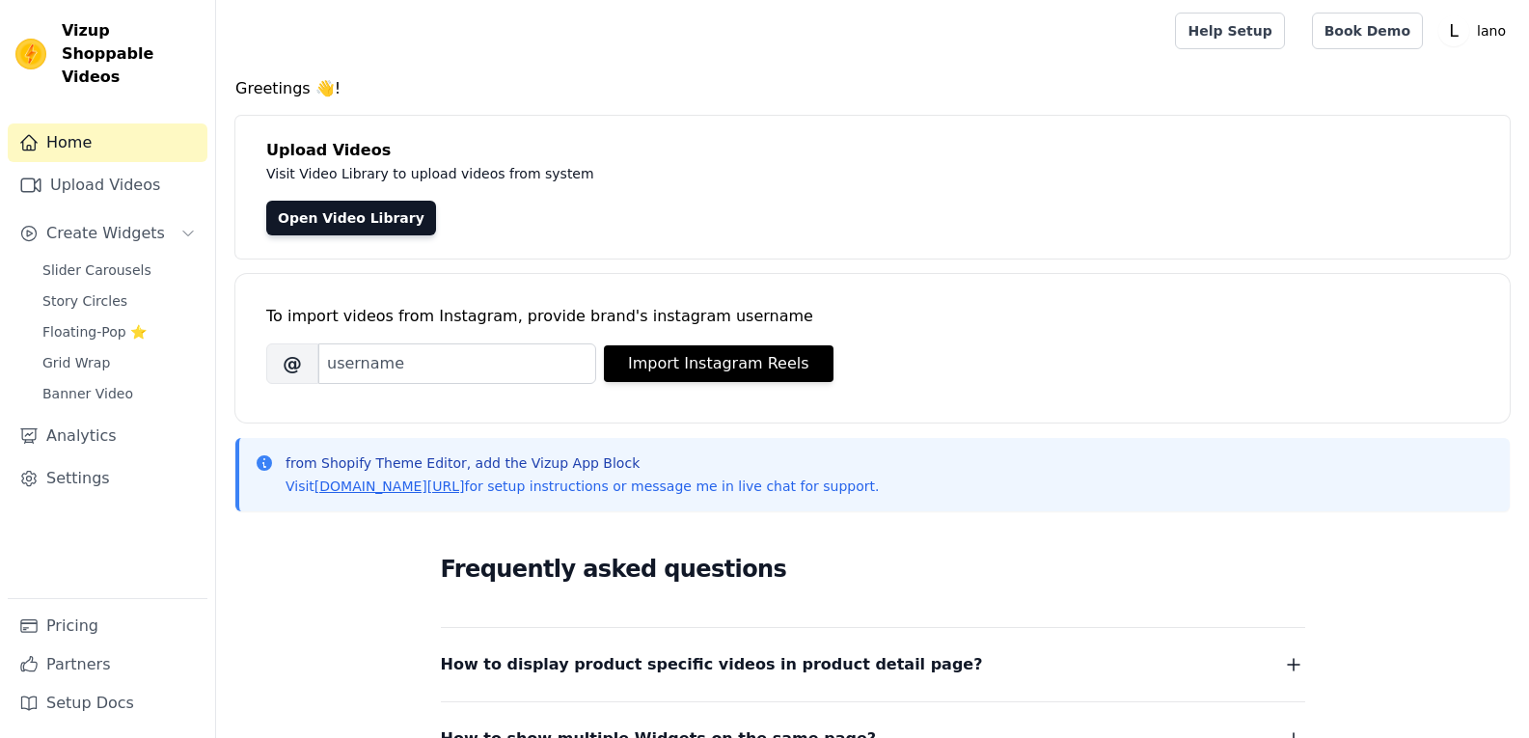 The height and width of the screenshot is (738, 1529). What do you see at coordinates (130, 54) in the screenshot?
I see `span: Vizup Shoppable Videos` at bounding box center [130, 54].